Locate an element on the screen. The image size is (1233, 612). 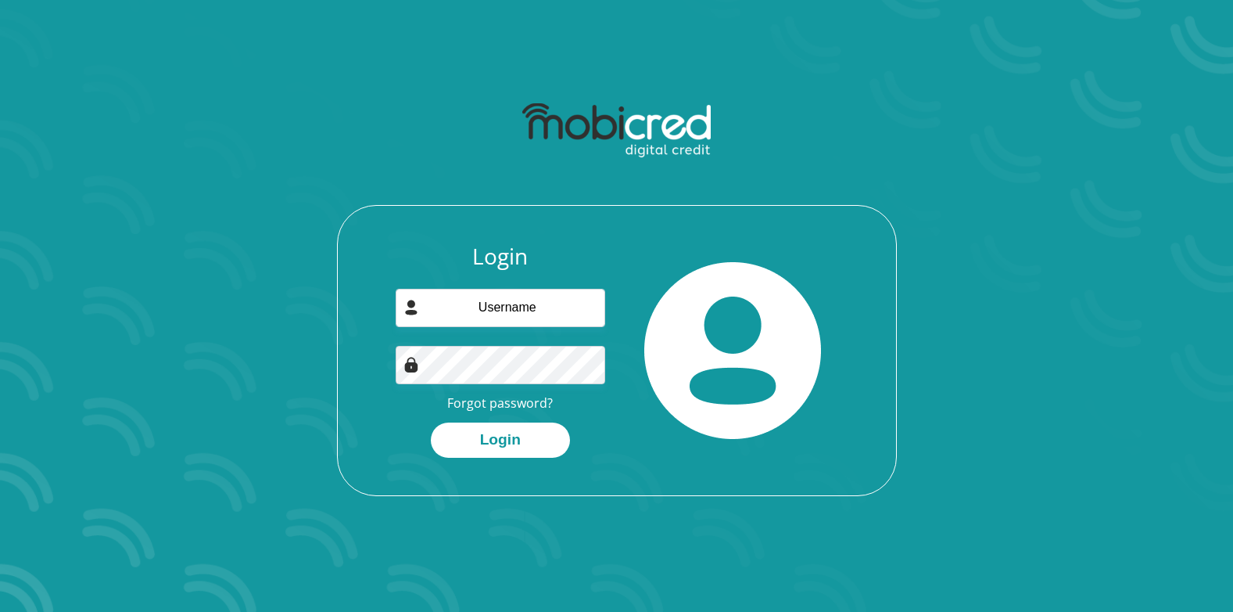
h3: Login is located at coordinates (501, 257).